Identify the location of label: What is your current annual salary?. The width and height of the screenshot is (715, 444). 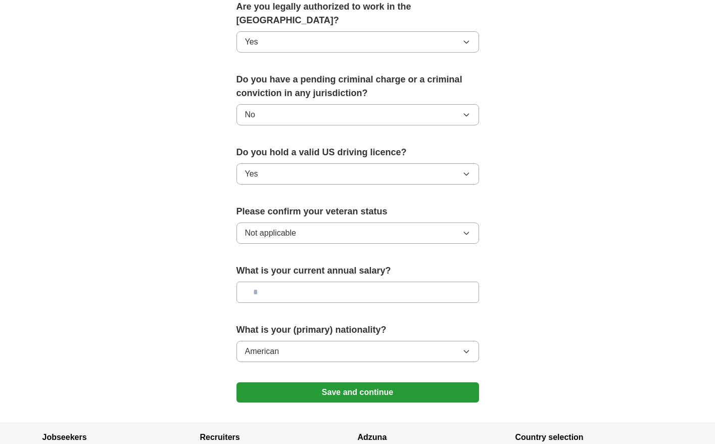
(358, 270).